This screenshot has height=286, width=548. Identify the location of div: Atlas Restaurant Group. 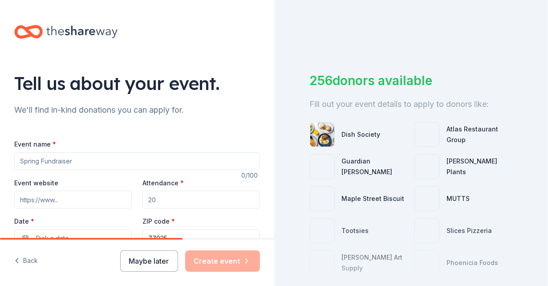
(480, 135).